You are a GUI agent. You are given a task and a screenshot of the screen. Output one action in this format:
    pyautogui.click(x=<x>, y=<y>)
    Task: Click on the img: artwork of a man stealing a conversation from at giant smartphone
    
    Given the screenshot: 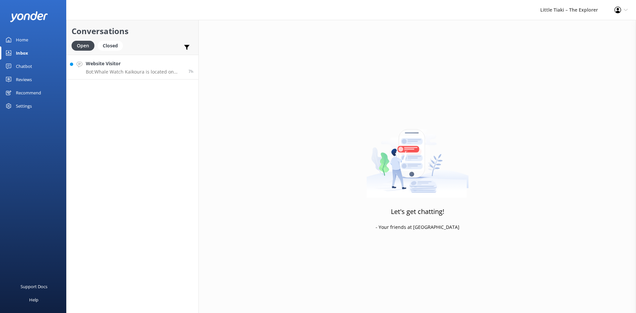 What is the action you would take?
    pyautogui.click(x=417, y=157)
    